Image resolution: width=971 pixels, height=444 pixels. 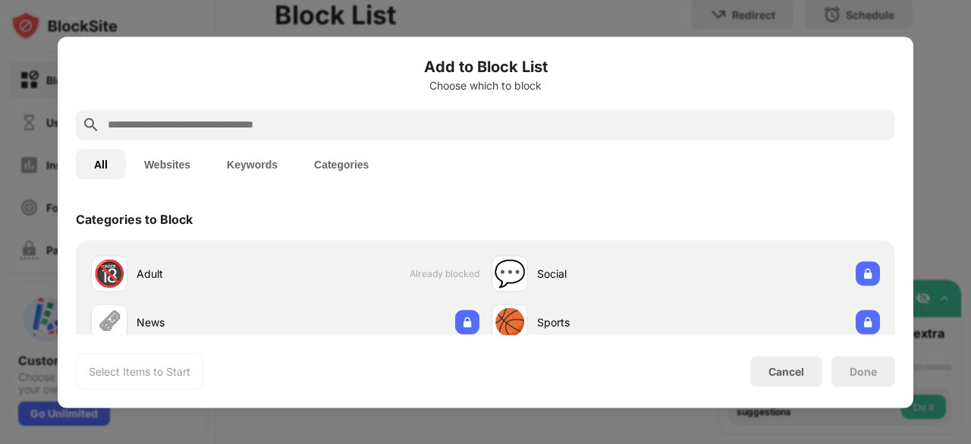 What do you see at coordinates (485, 85) in the screenshot?
I see `div: Choose which to block` at bounding box center [485, 85].